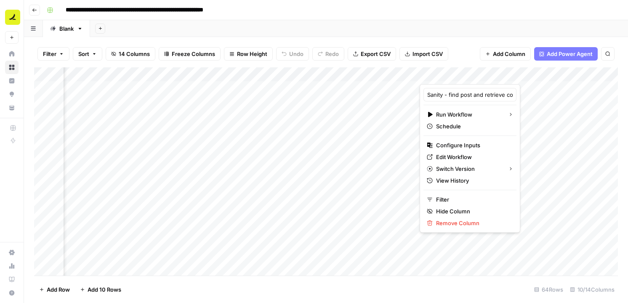 This screenshot has height=303, width=628. Describe the element at coordinates (468, 169) in the screenshot. I see `span: Switch Version` at that location.